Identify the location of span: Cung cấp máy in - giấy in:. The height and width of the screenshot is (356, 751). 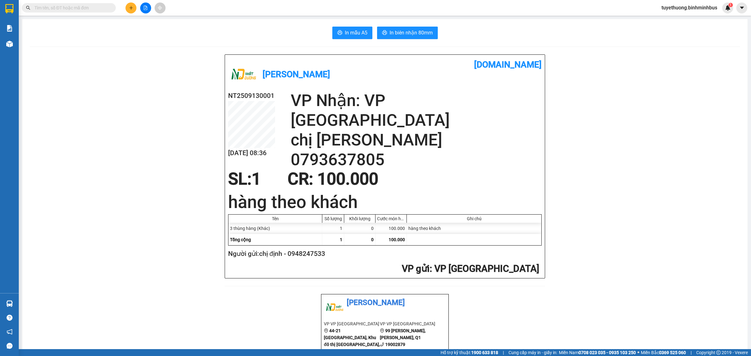
(533, 353).